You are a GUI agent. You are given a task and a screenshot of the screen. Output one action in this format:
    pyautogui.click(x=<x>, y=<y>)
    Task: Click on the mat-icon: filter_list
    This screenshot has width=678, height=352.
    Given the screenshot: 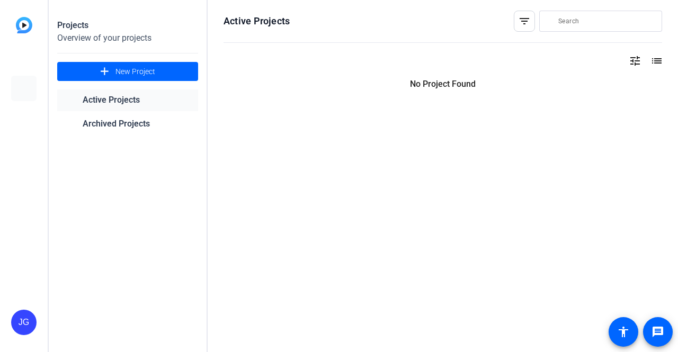 What is the action you would take?
    pyautogui.click(x=525, y=21)
    